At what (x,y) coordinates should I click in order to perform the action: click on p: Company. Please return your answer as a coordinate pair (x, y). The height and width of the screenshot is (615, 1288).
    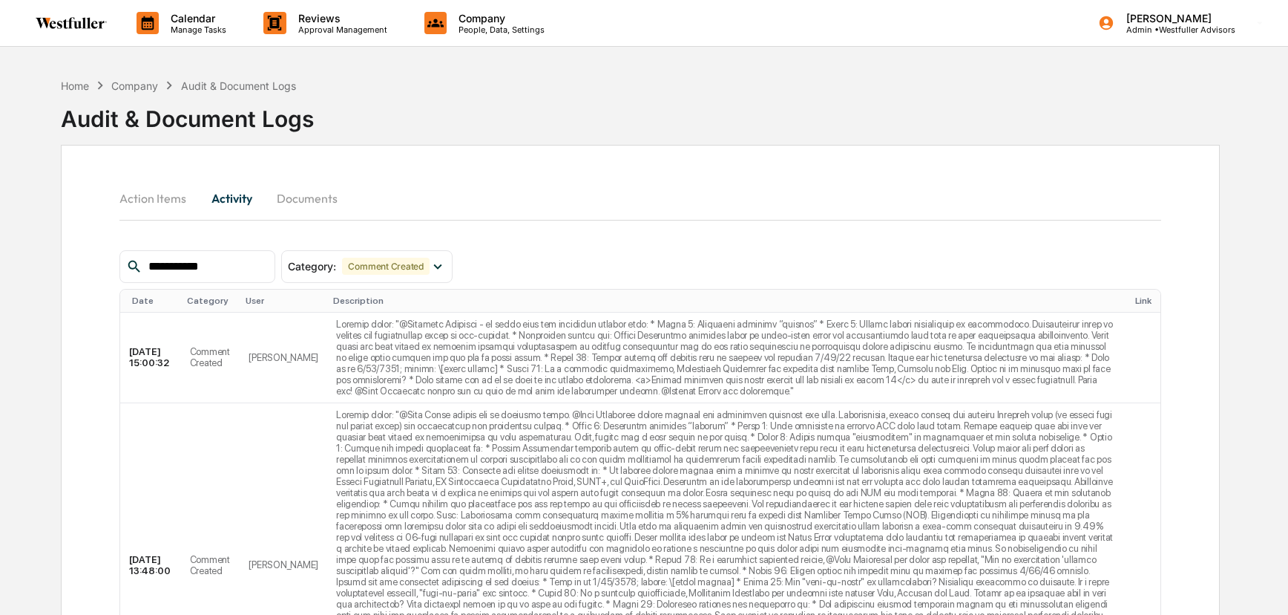
    Looking at the image, I should click on (499, 18).